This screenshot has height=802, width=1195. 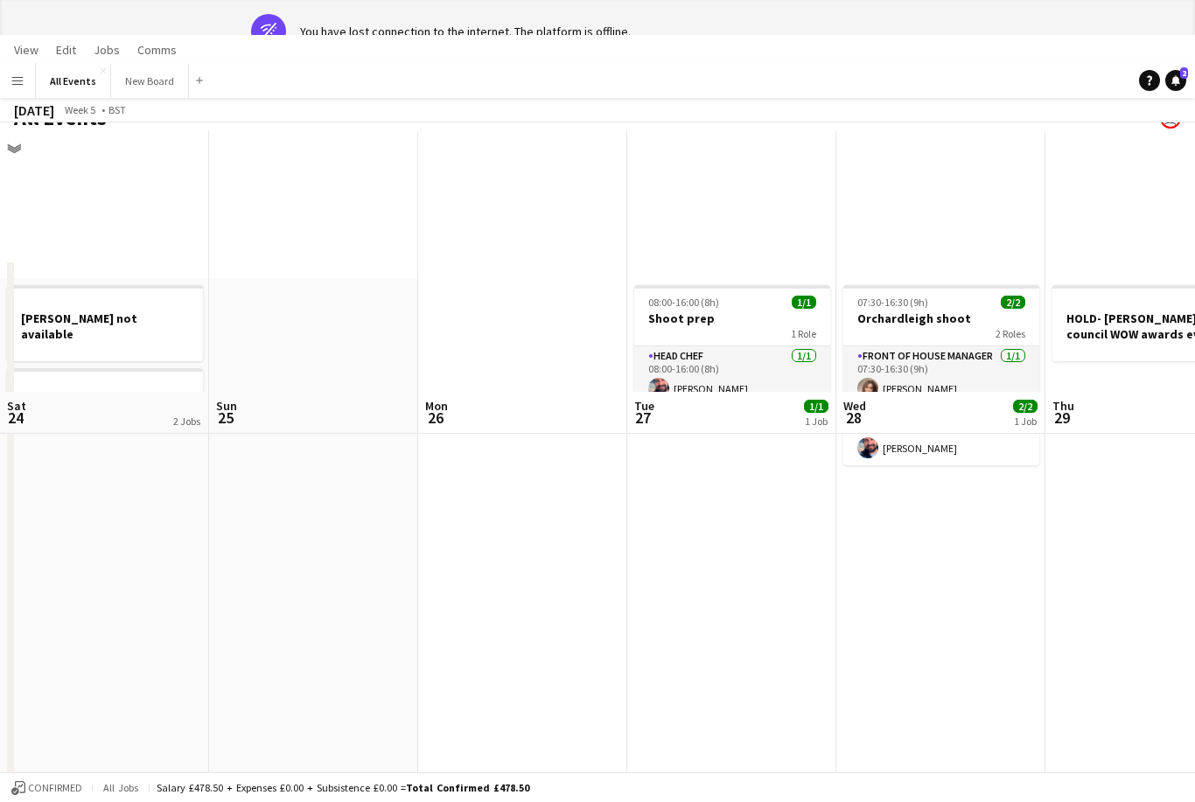 I want to click on span: 26, so click(x=435, y=417).